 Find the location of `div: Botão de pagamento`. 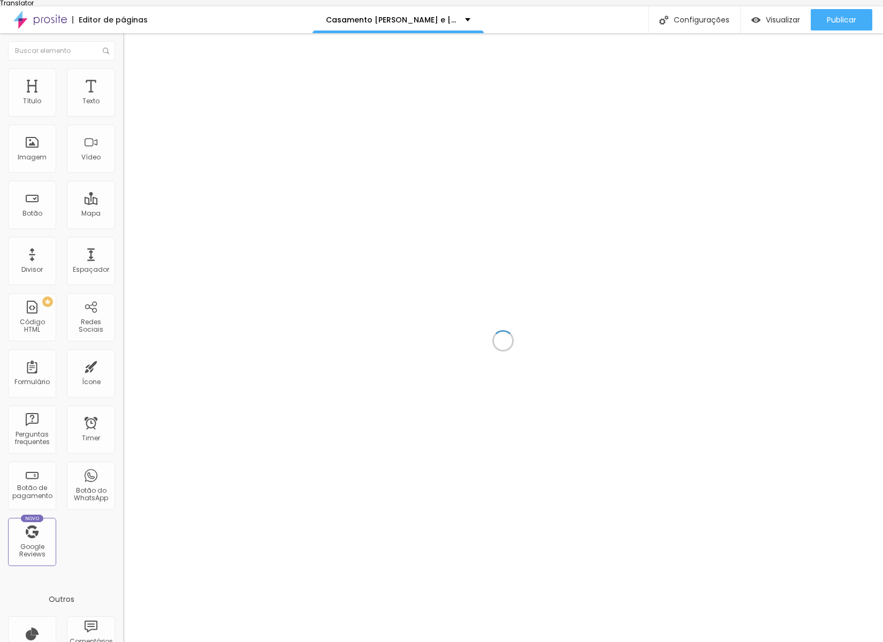

div: Botão de pagamento is located at coordinates (32, 492).